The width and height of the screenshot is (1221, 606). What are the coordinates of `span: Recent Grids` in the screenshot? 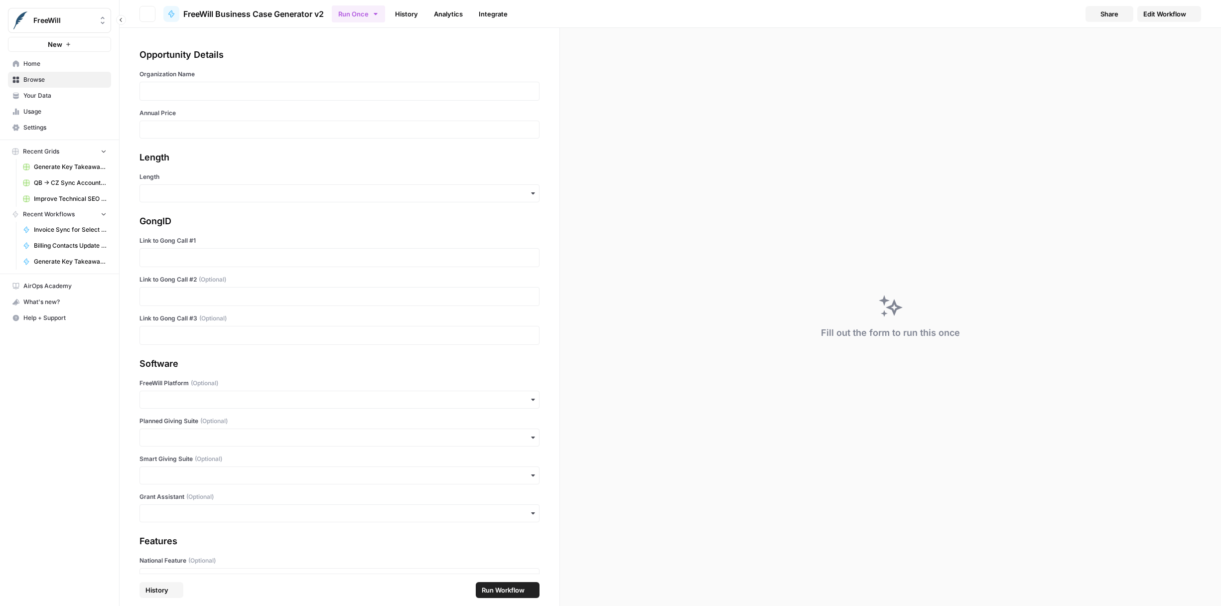 It's located at (41, 151).